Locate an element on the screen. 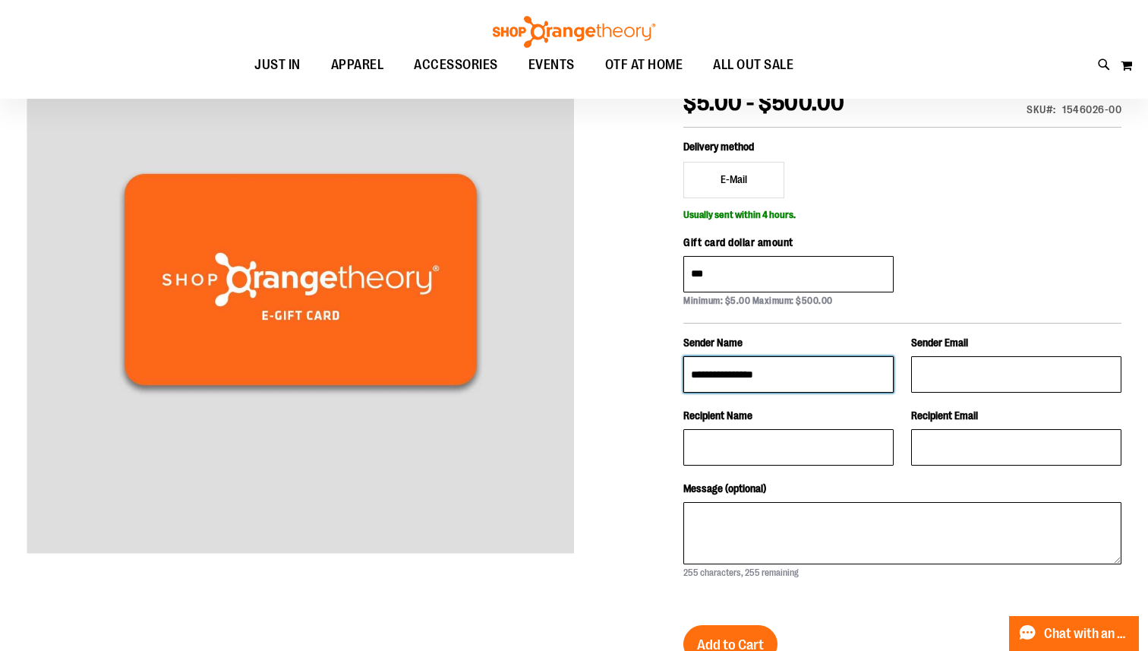  label: E-Mail is located at coordinates (734, 180).